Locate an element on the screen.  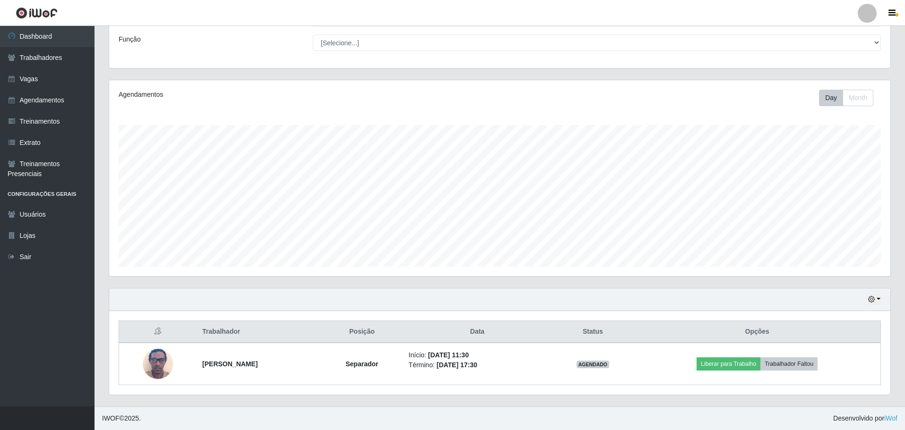
button: Month is located at coordinates (858, 98).